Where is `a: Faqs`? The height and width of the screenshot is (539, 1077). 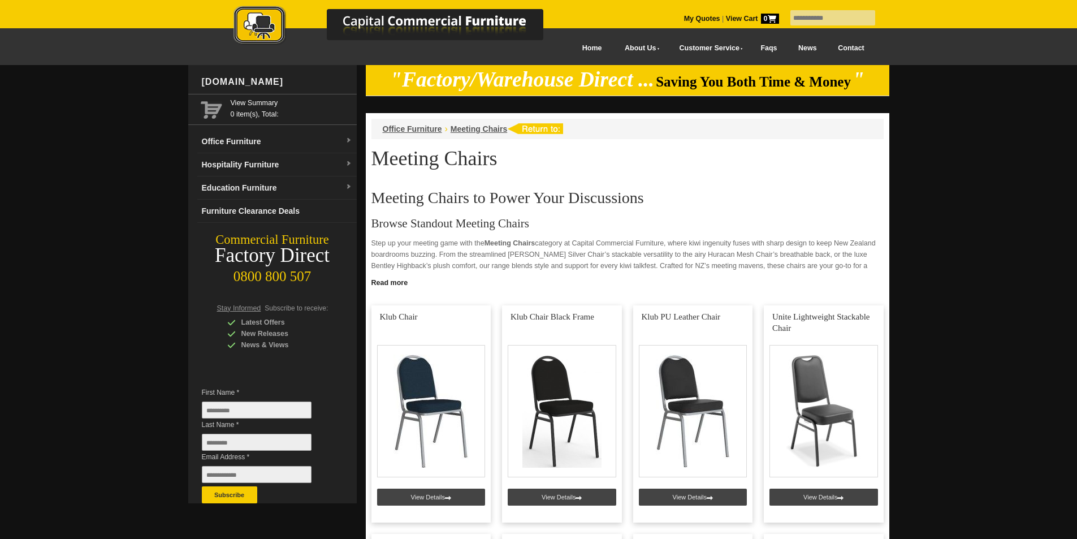 a: Faqs is located at coordinates (769, 48).